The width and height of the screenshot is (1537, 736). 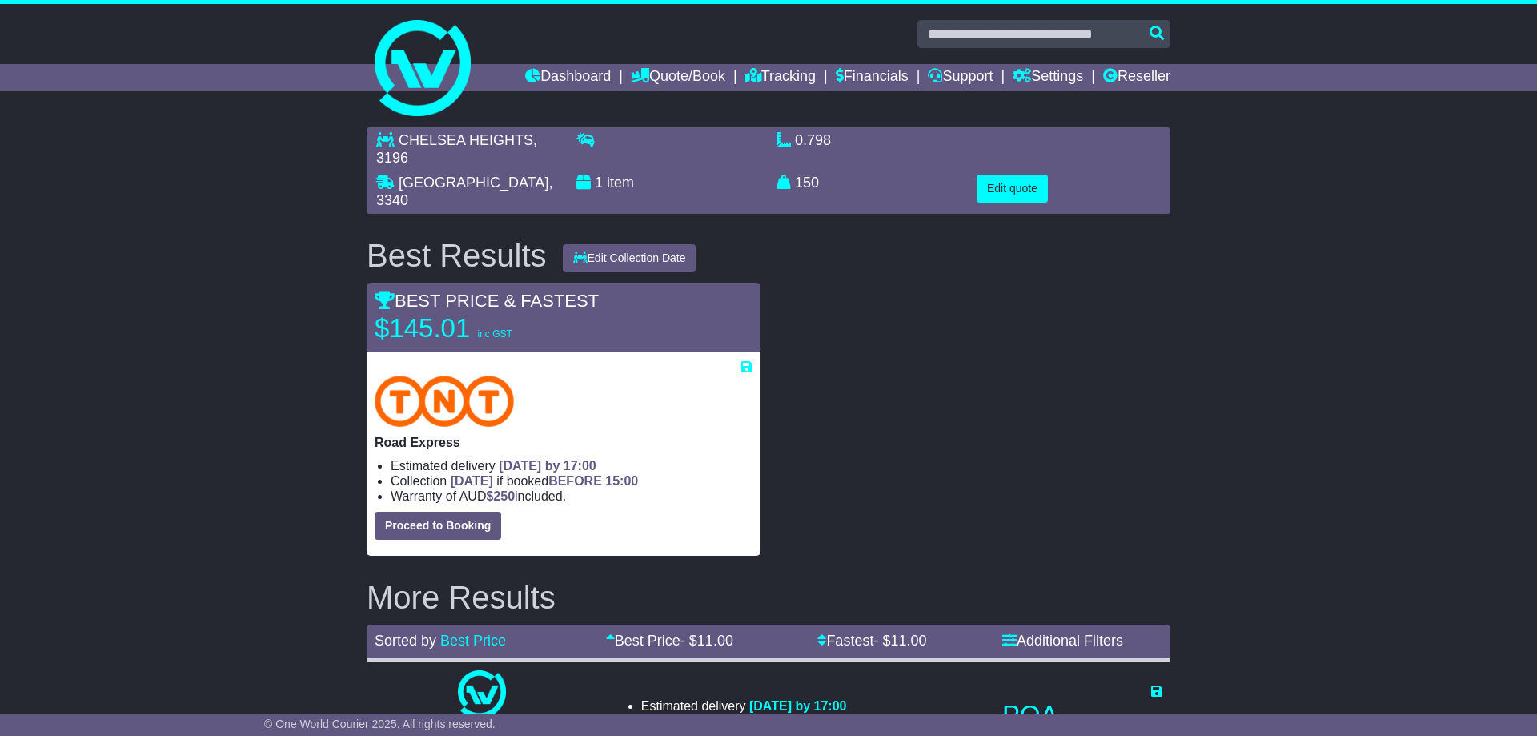 I want to click on a: Financials, so click(x=872, y=78).